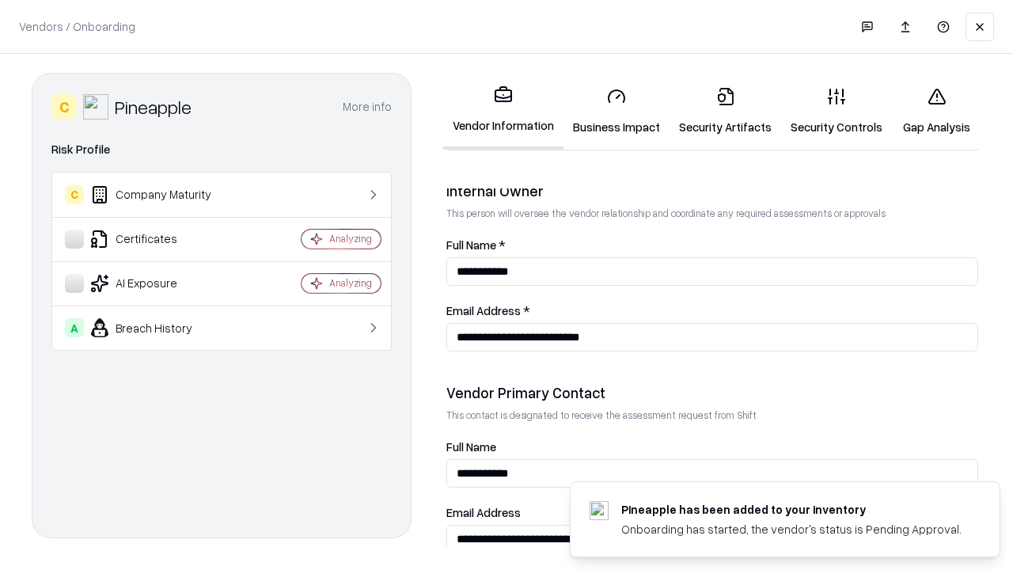 The image size is (1013, 570). Describe the element at coordinates (503, 111) in the screenshot. I see `a: Vendor Information` at that location.